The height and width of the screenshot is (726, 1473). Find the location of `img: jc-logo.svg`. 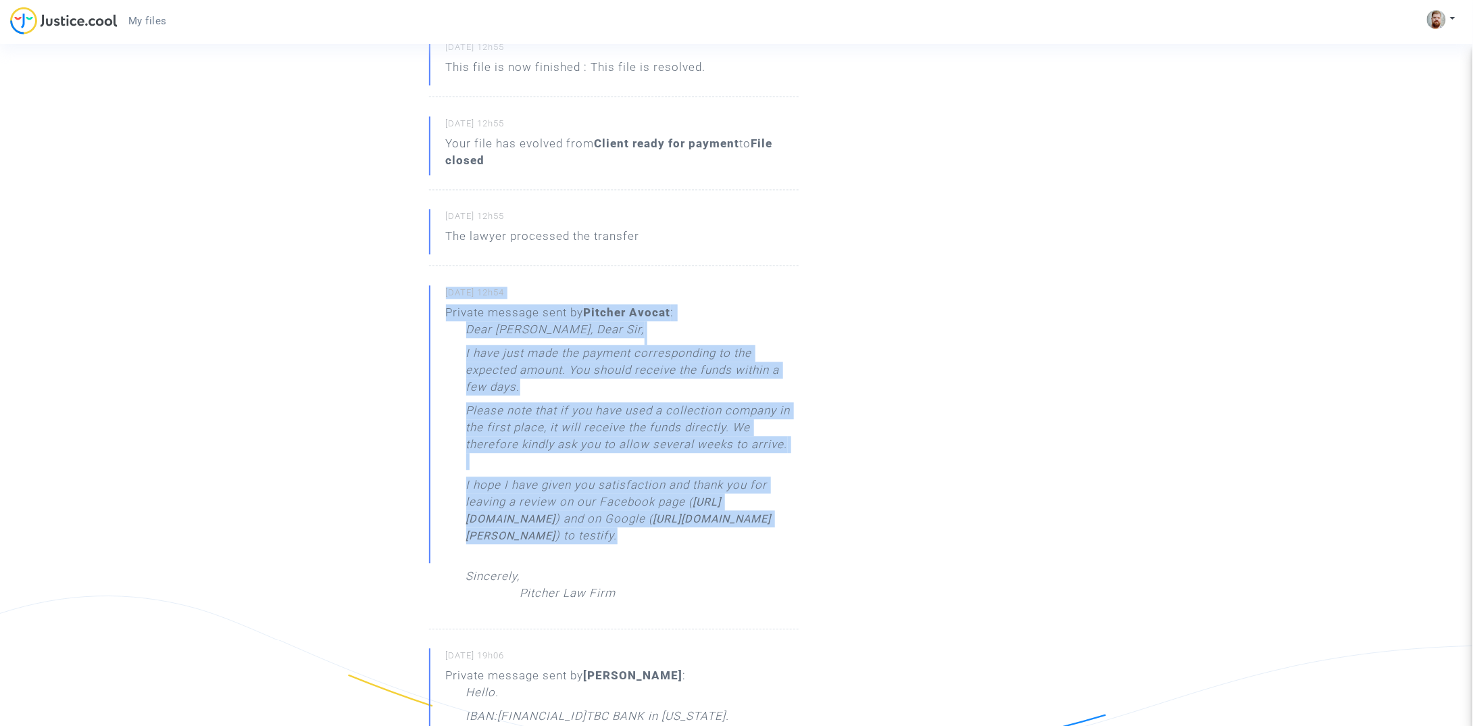

img: jc-logo.svg is located at coordinates (63, 20).